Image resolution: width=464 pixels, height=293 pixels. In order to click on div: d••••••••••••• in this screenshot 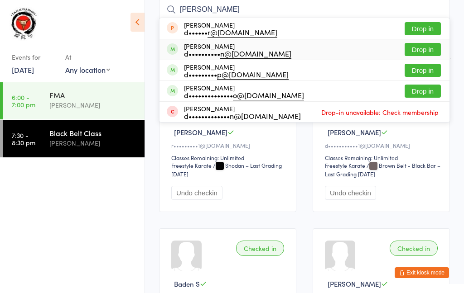, I will do `click(242, 116)`.